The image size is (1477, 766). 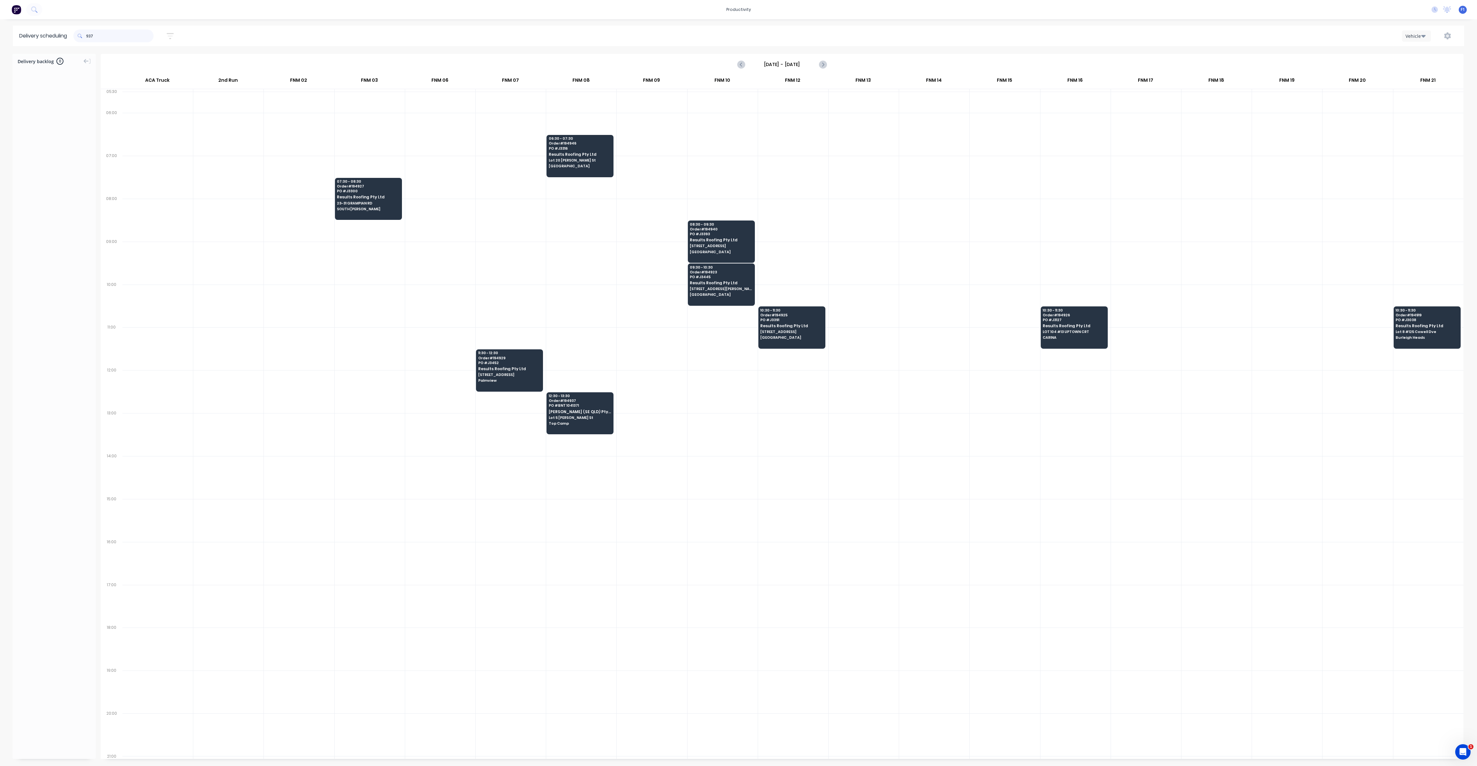 What do you see at coordinates (1415, 36) in the screenshot?
I see `div: Vehicle` at bounding box center [1415, 36].